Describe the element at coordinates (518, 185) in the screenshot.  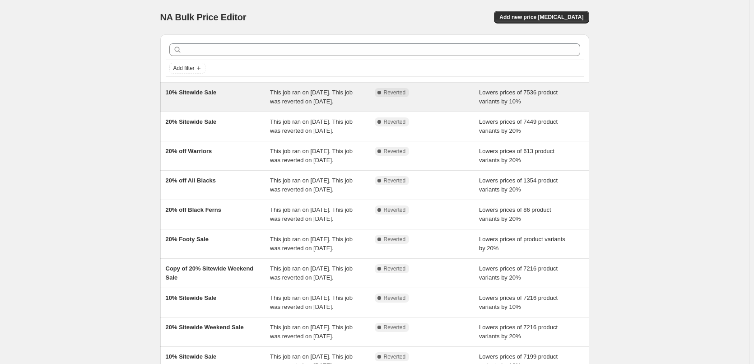
I see `span: Lowers prices of 1354 product variants by 20%` at that location.